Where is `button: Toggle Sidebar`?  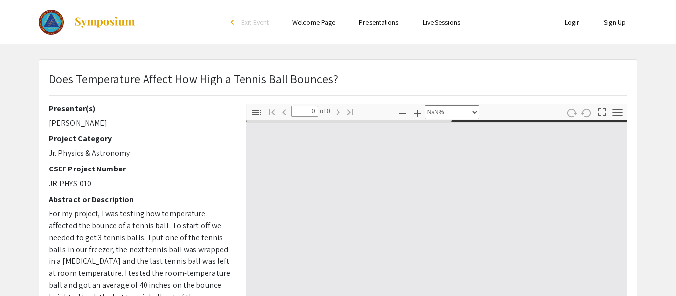
button: Toggle Sidebar is located at coordinates (256, 112).